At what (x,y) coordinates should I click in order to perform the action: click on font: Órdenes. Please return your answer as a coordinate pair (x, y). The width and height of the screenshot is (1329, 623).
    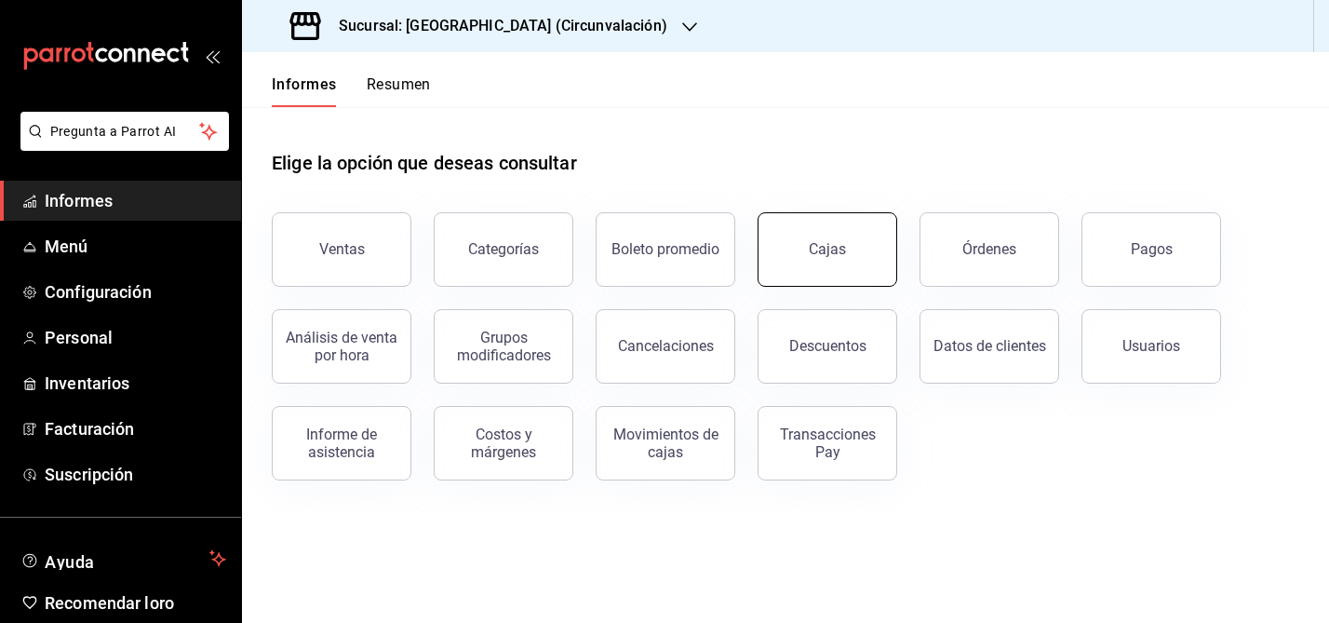
    Looking at the image, I should click on (989, 249).